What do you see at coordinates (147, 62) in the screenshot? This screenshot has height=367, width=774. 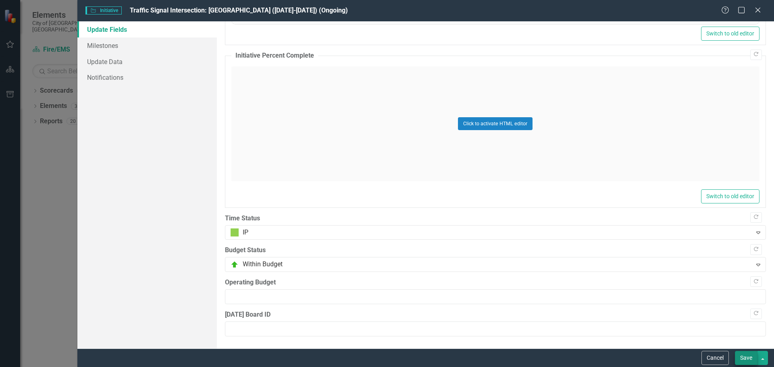 I see `a: Update Data` at bounding box center [147, 62].